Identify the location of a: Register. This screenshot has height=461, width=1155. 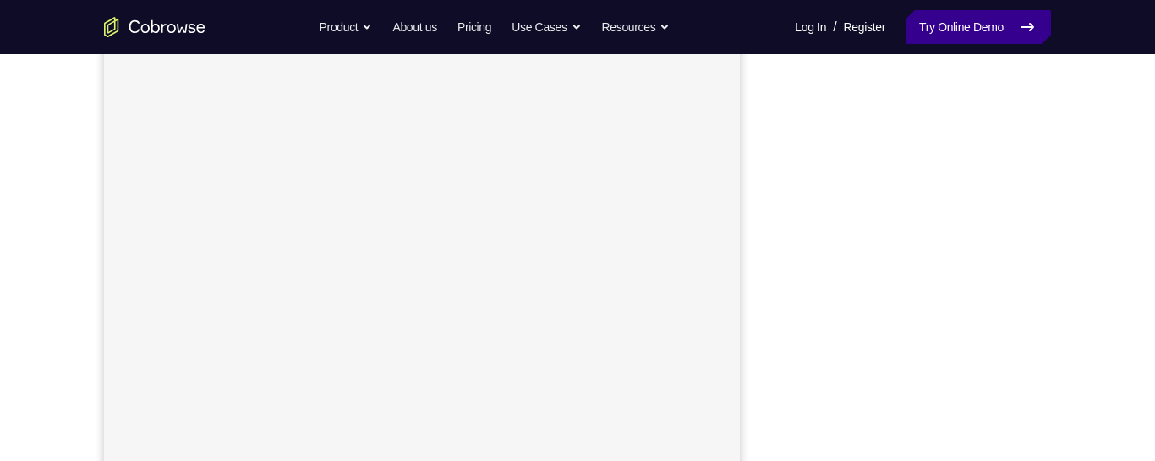
(864, 27).